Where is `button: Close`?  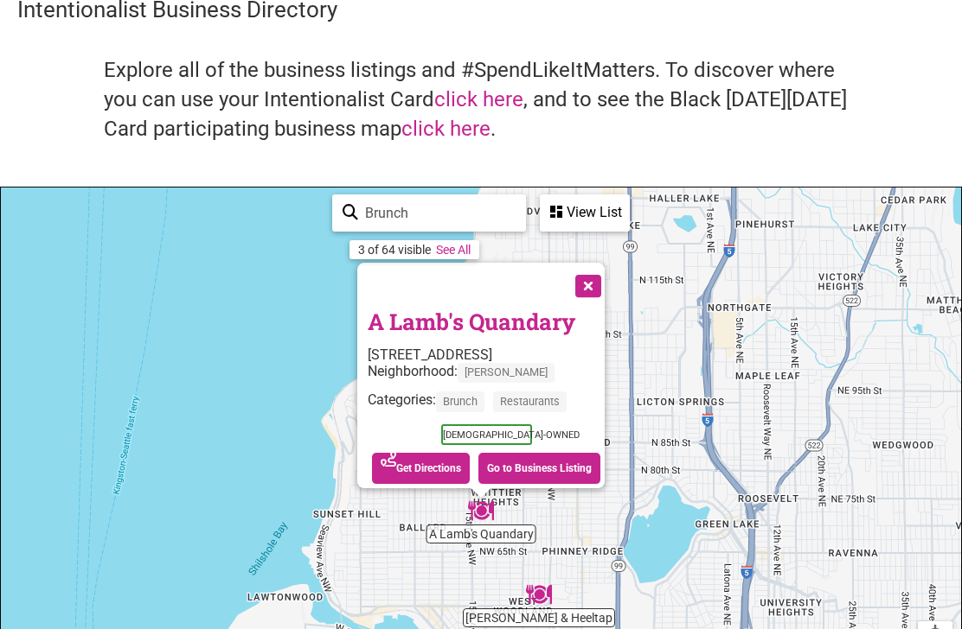 button: Close is located at coordinates (586, 284).